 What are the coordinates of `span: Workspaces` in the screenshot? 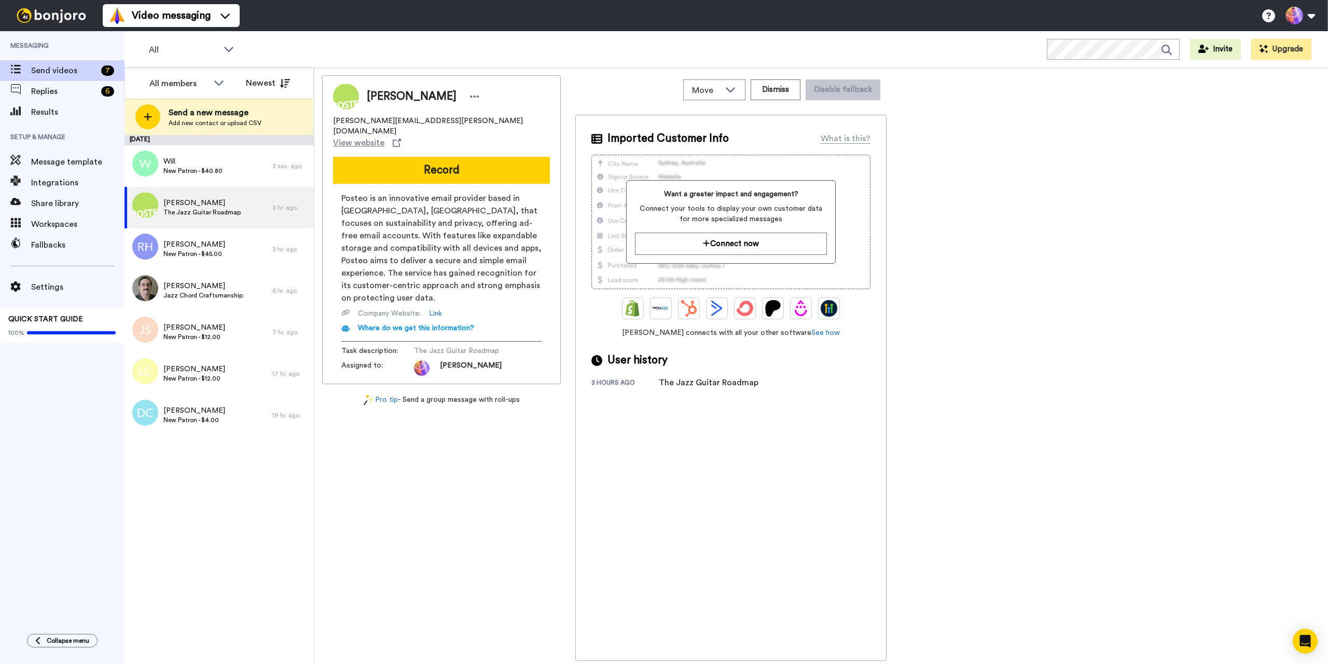 It's located at (78, 224).